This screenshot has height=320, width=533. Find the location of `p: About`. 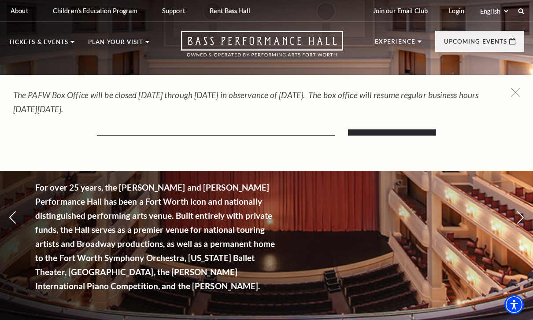

p: About is located at coordinates (19, 11).